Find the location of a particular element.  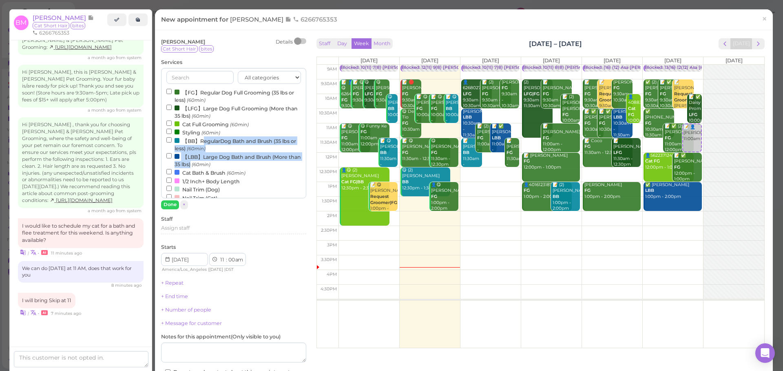

span: 10/07/2025 03:47pm is located at coordinates (66, 314).